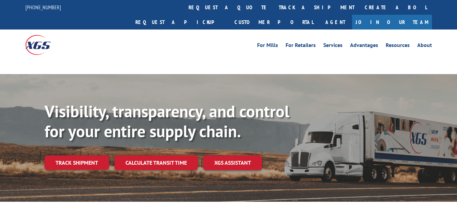 This screenshot has width=457, height=211. What do you see at coordinates (180, 22) in the screenshot?
I see `a: Request a pickup` at bounding box center [180, 22].